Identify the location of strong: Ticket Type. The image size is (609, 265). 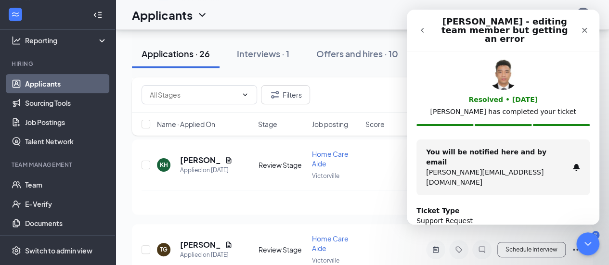
(31, 201).